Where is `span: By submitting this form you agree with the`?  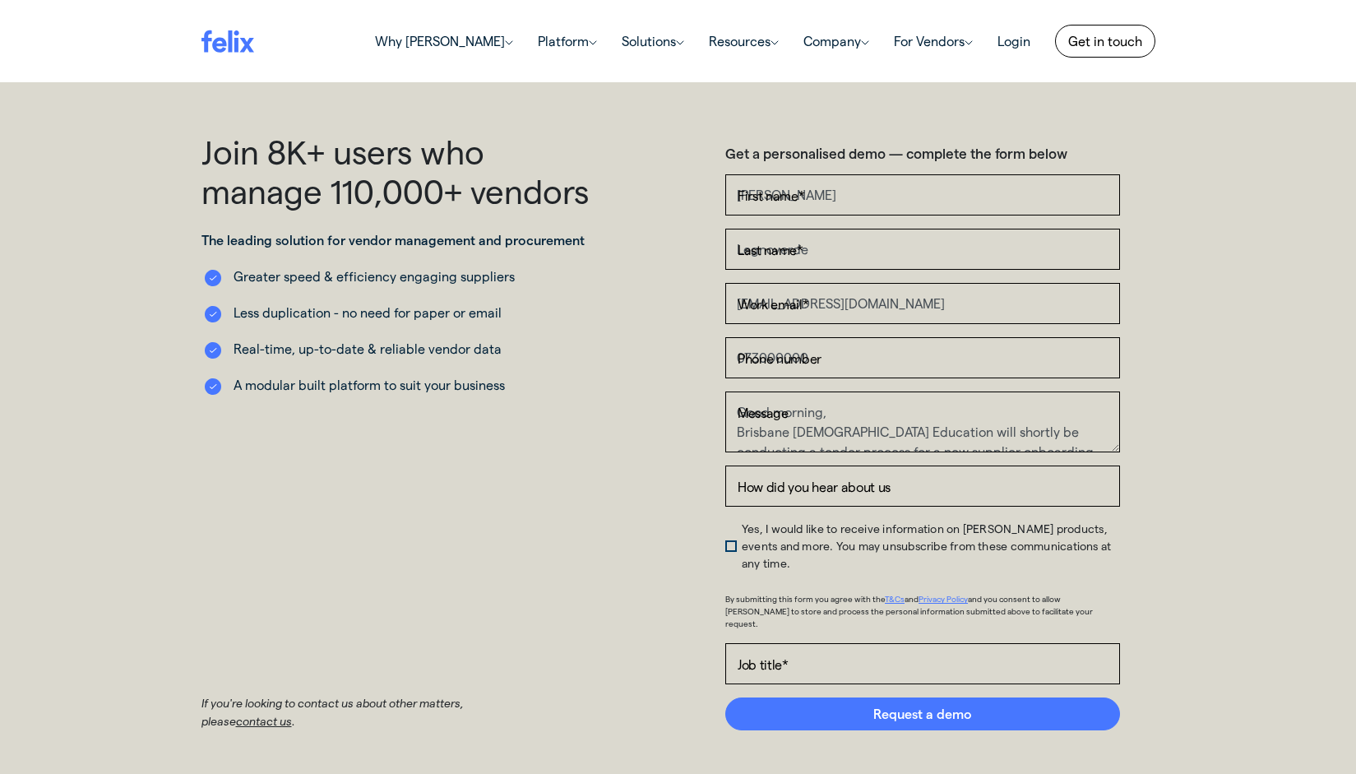 span: By submitting this form you agree with the is located at coordinates (805, 599).